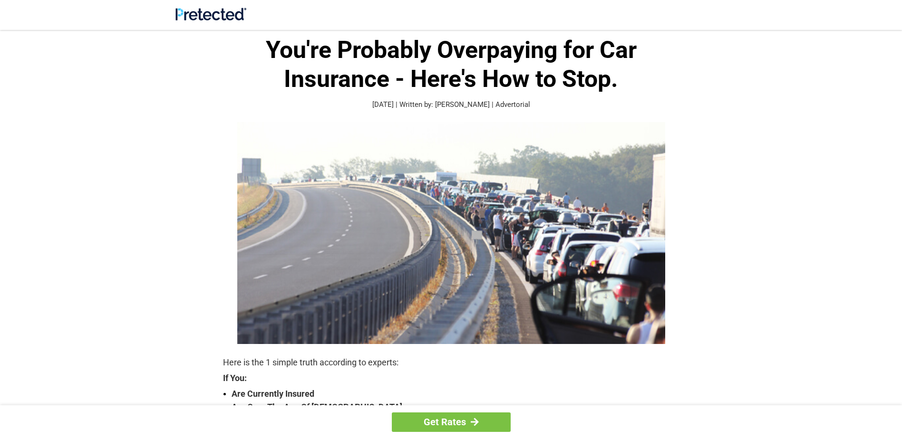 This screenshot has width=902, height=439. What do you see at coordinates (451, 363) in the screenshot?
I see `p: Here is the 1 simple truth according to experts:` at bounding box center [451, 363].